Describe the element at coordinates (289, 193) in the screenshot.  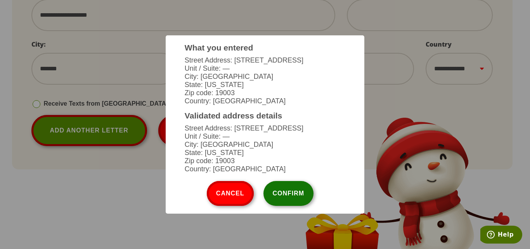
I see `button: Confirm` at that location.